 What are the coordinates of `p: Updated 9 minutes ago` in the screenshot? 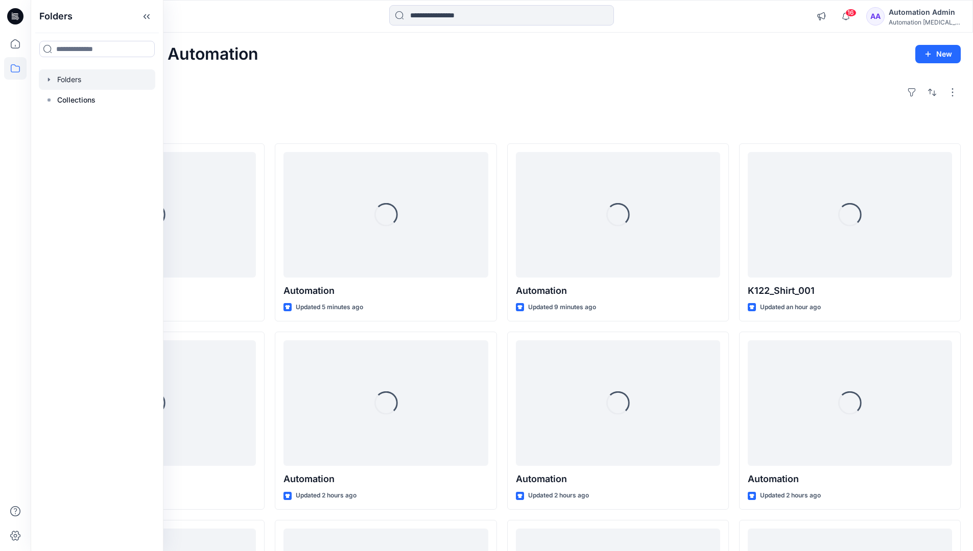 It's located at (562, 307).